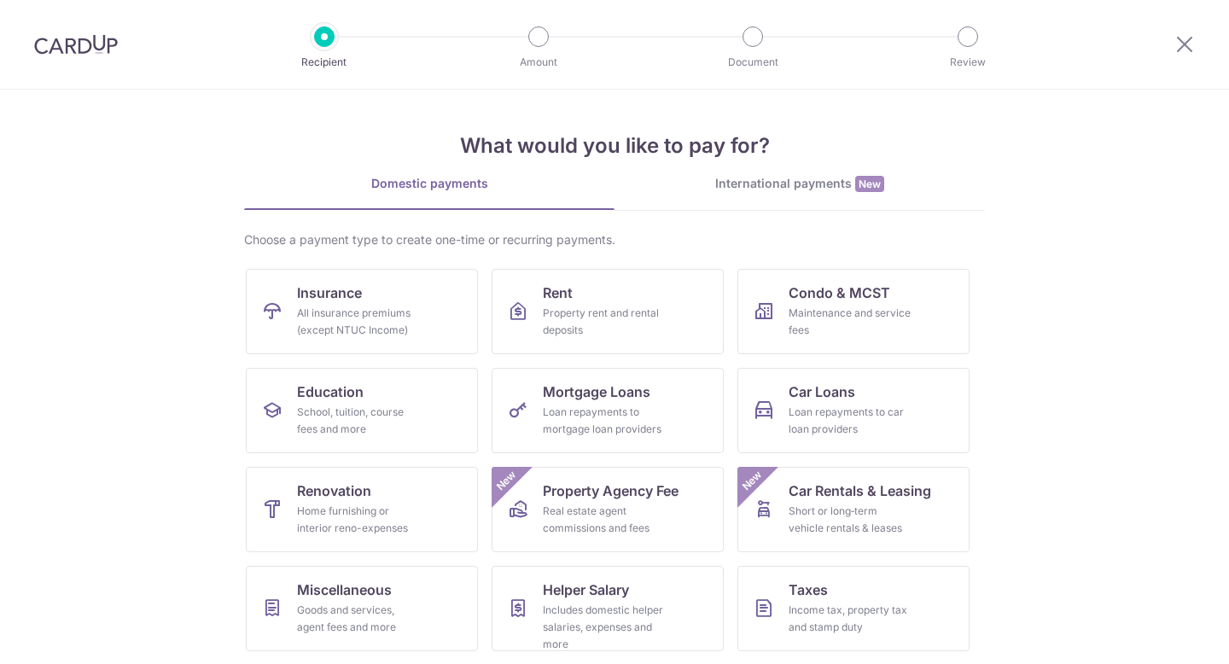 The width and height of the screenshot is (1229, 664). Describe the element at coordinates (608, 312) in the screenshot. I see `a: RentProperty rent and rental deposits` at that location.